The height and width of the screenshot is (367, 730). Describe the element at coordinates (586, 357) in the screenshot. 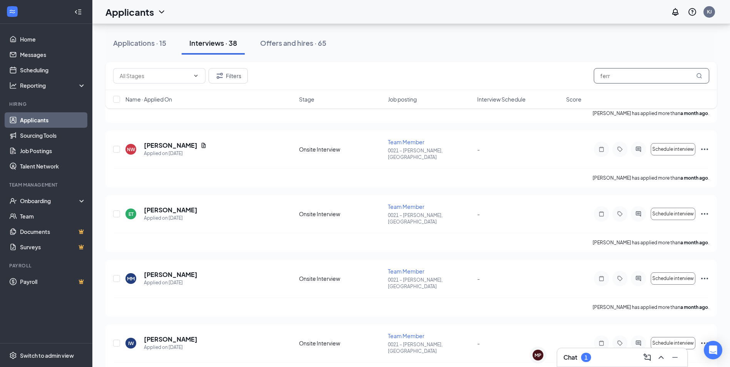

I see `div: 1` at that location.